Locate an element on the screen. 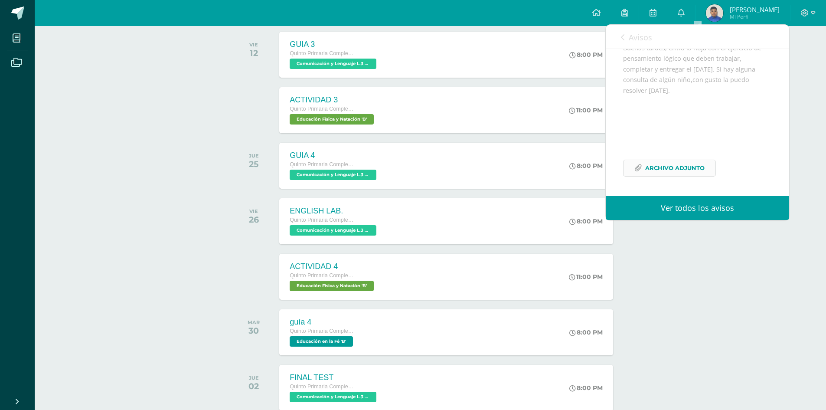 This screenshot has width=826, height=410. div: 30 is located at coordinates (254, 330).